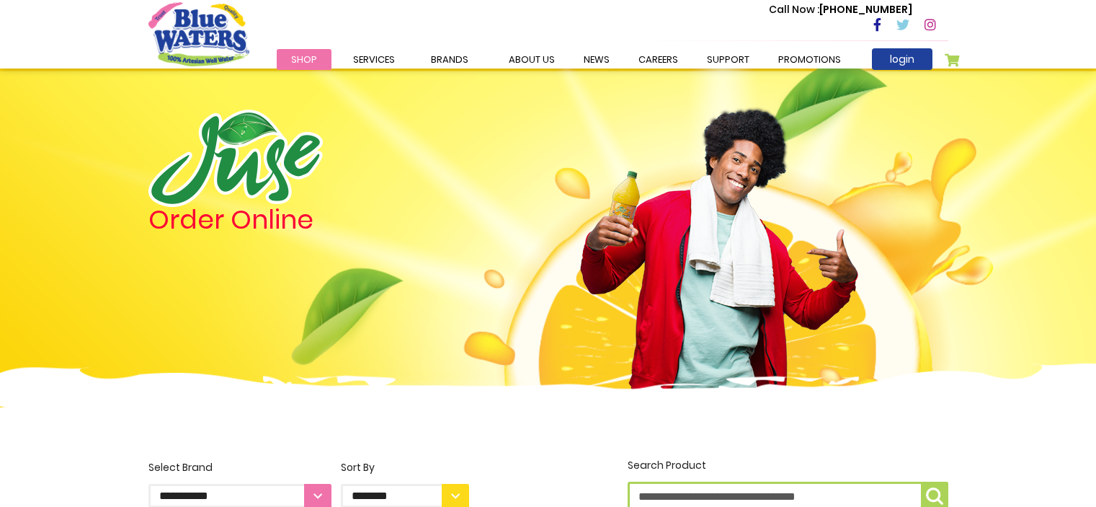 The height and width of the screenshot is (507, 1096). Describe the element at coordinates (597, 59) in the screenshot. I see `a: News` at that location.